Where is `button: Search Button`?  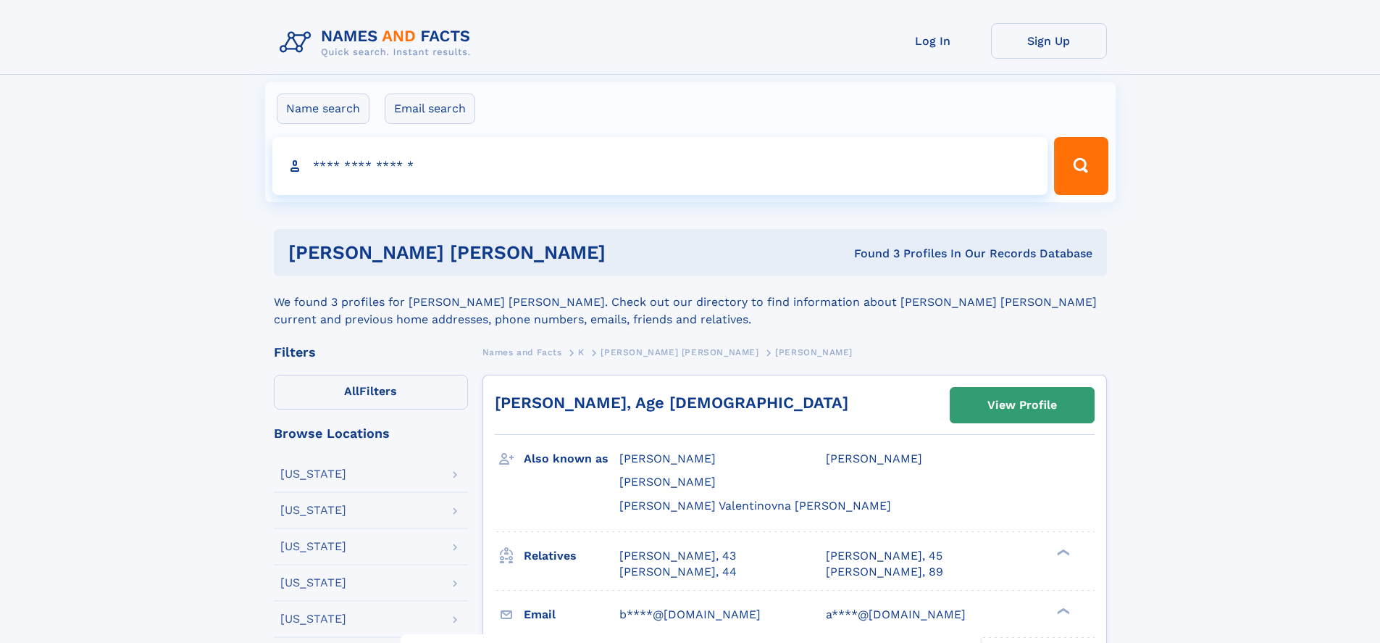
button: Search Button is located at coordinates (1081, 166).